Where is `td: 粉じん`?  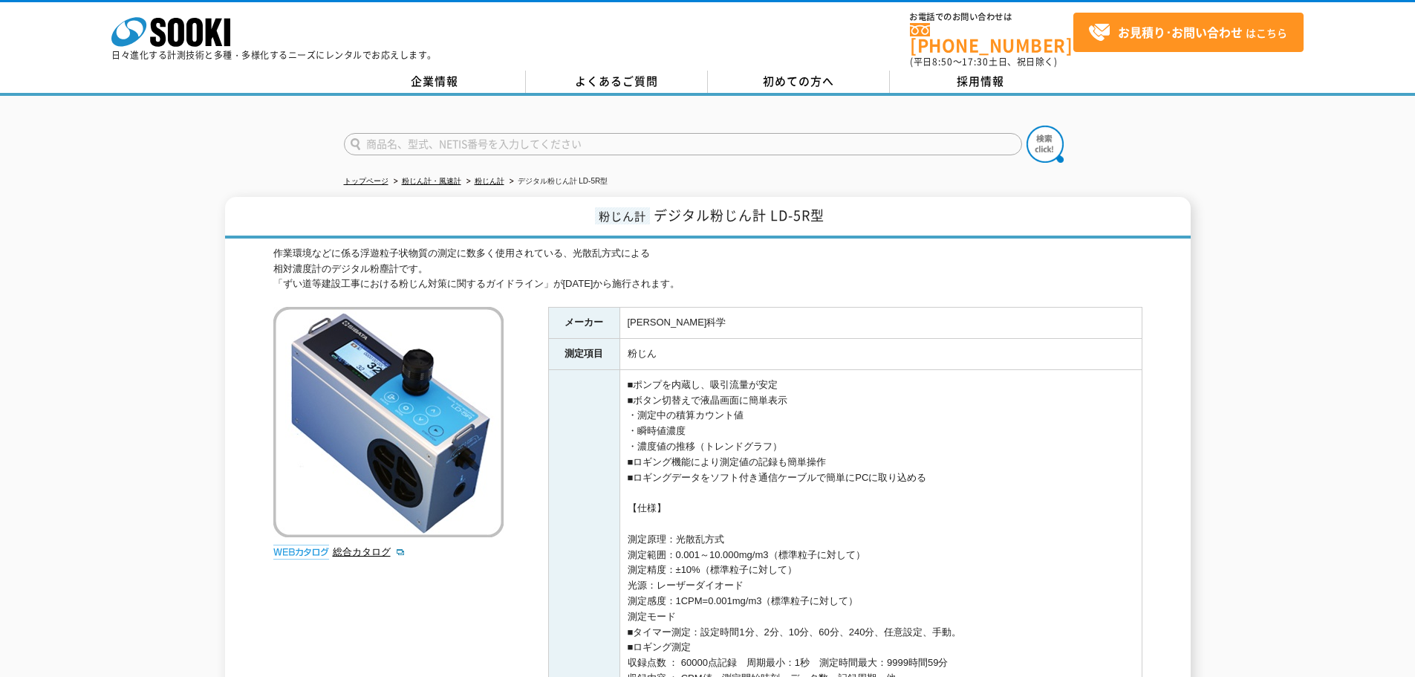 td: 粉じん is located at coordinates (880, 354).